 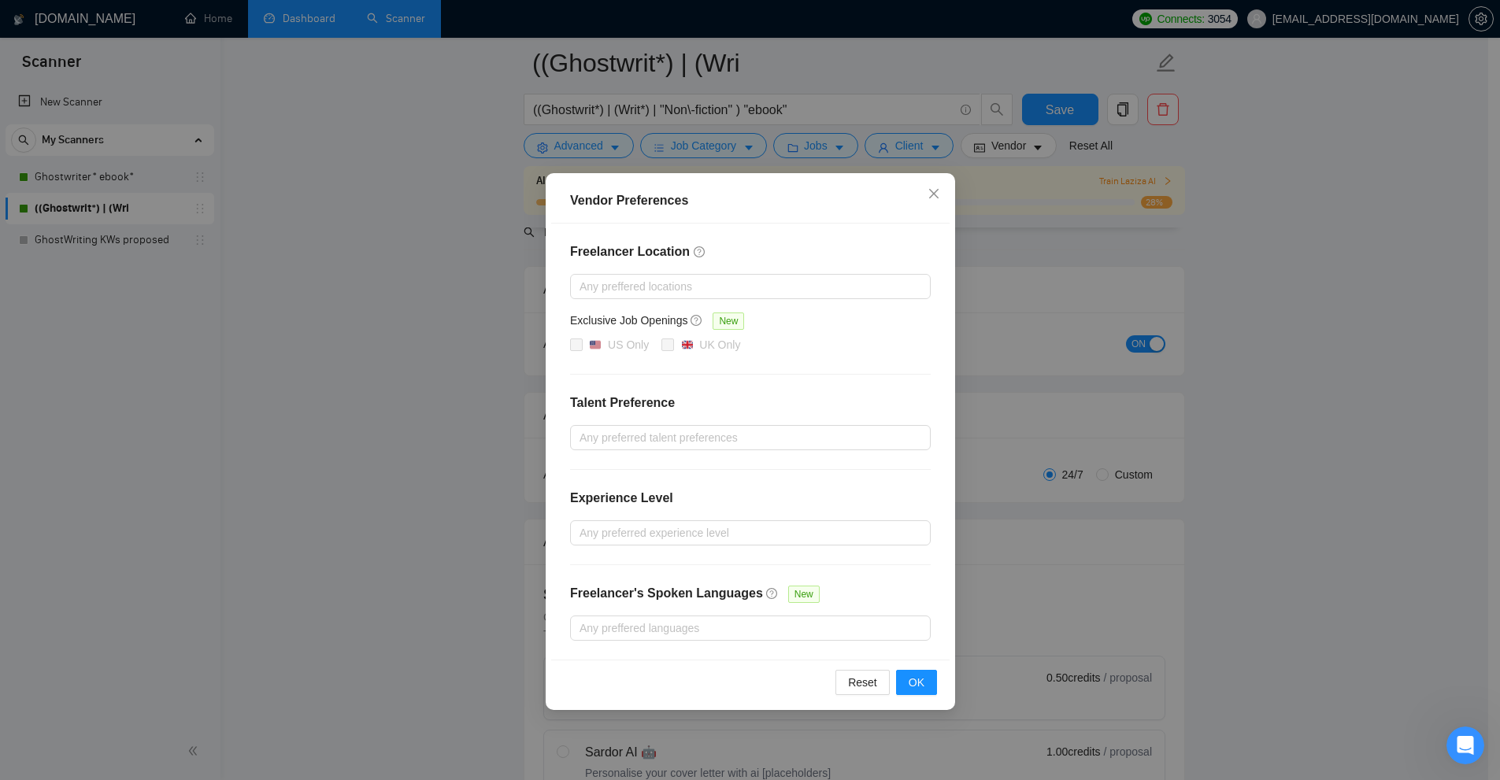 I want to click on button: OK, so click(x=916, y=683).